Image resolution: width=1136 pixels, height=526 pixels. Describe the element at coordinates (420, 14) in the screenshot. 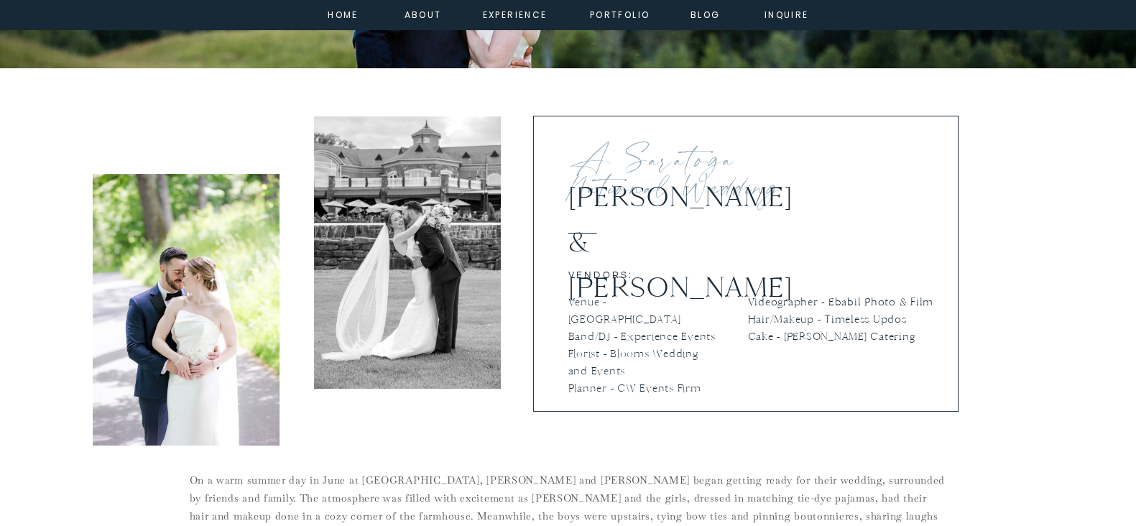

I see `nav: about` at that location.